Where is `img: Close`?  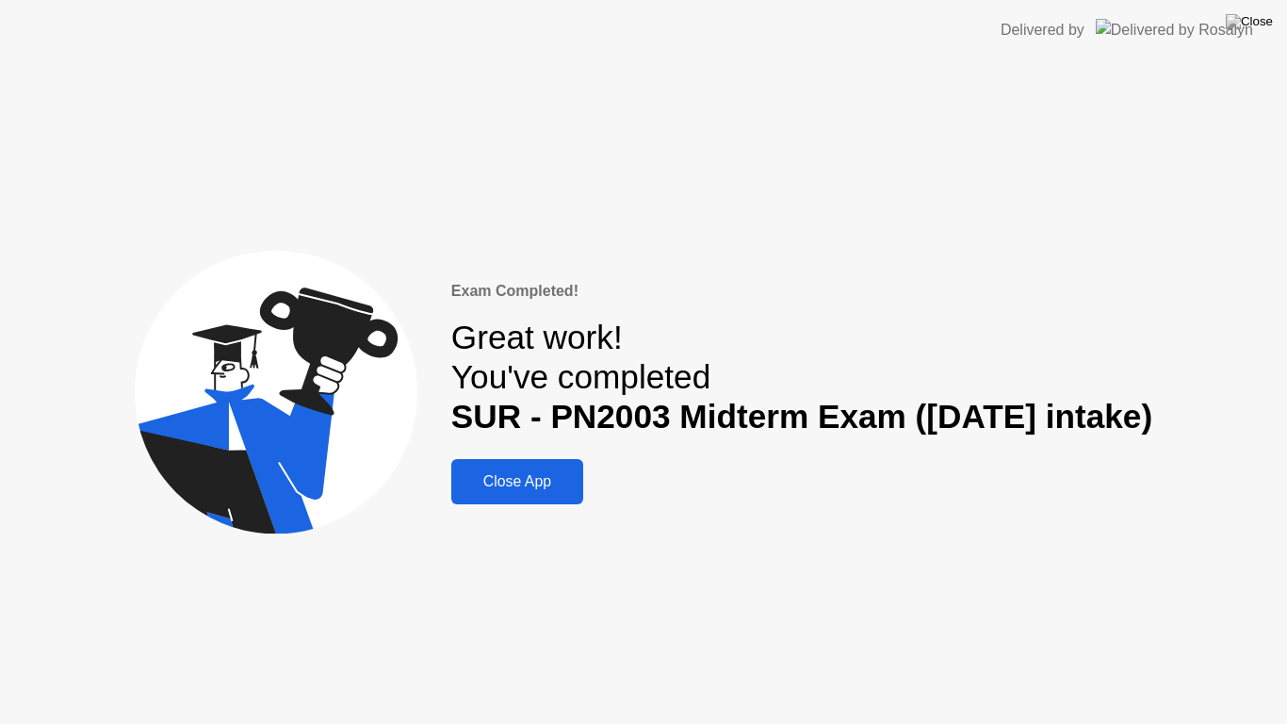
img: Close is located at coordinates (1250, 22).